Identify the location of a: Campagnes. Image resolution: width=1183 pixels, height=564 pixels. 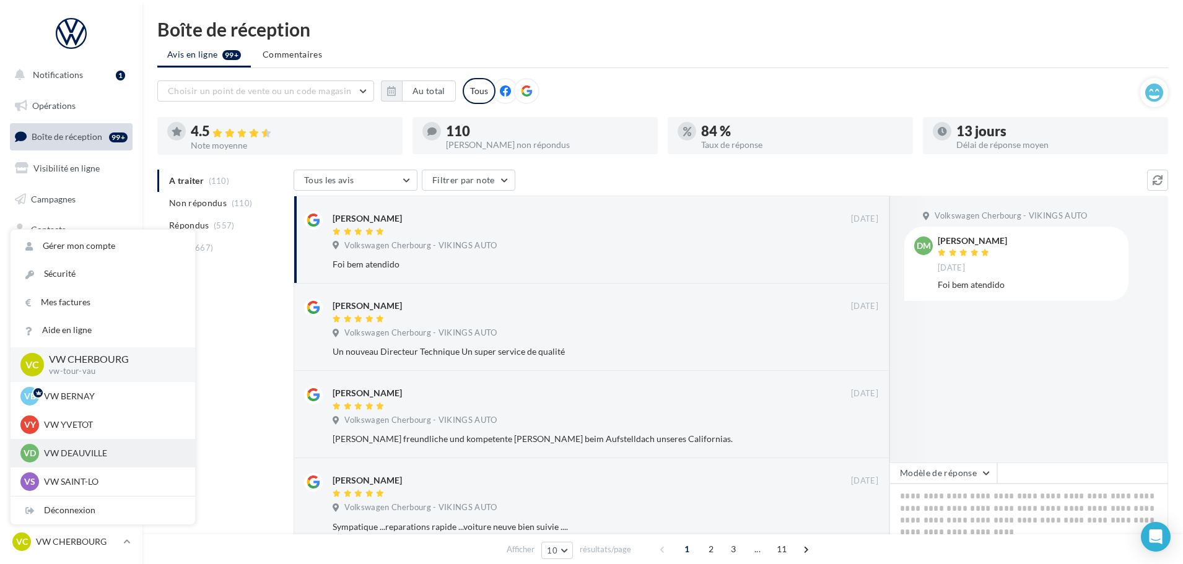
(71, 199).